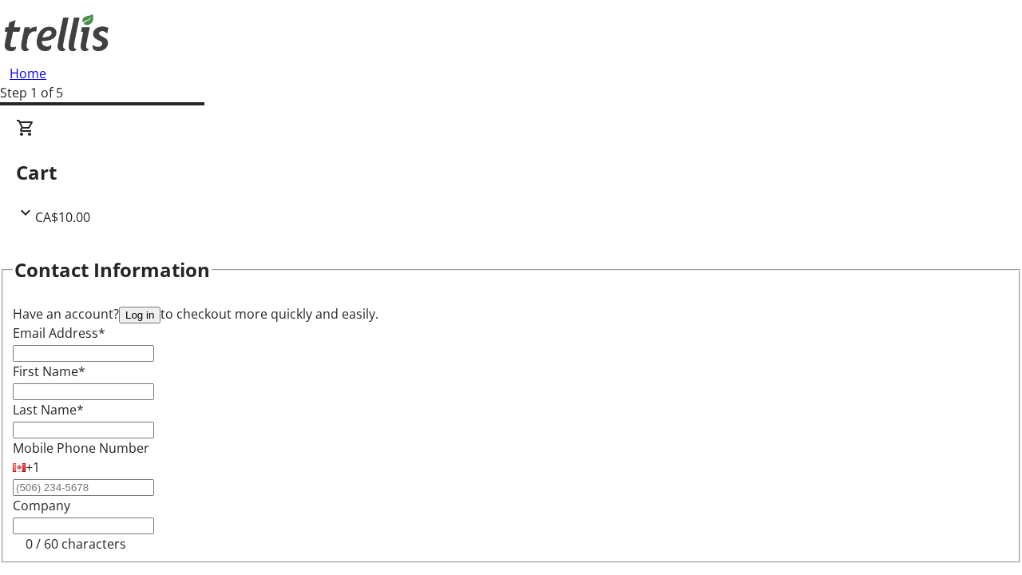  Describe the element at coordinates (49, 371) in the screenshot. I see `label: First Name*` at that location.